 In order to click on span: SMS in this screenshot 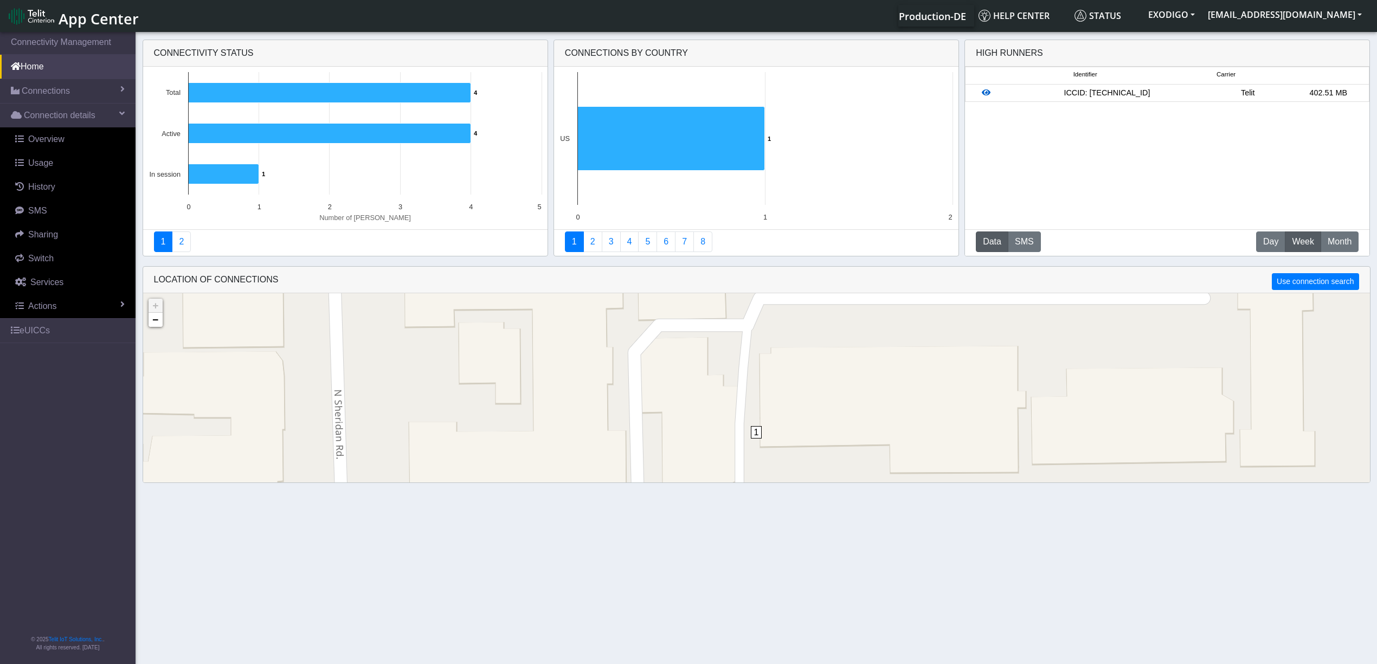, I will do `click(37, 210)`.